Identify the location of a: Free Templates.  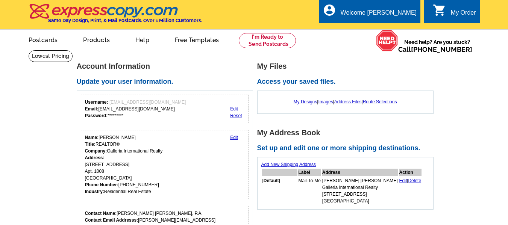
(197, 39).